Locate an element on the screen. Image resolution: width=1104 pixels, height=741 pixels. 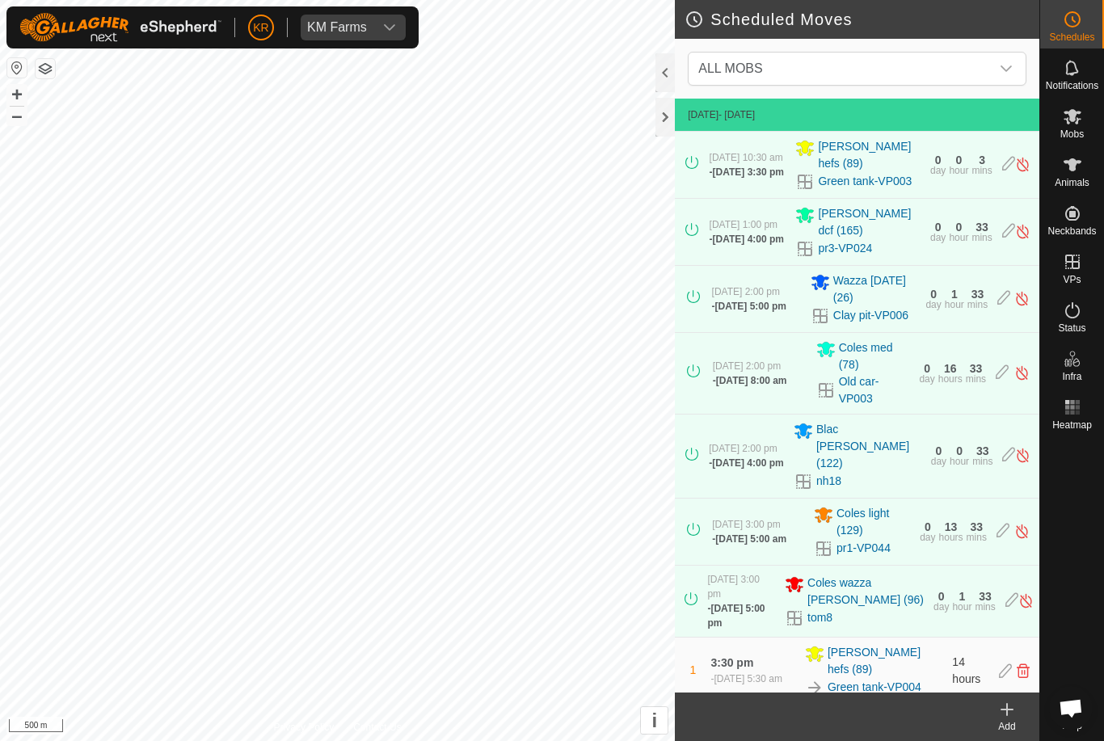
span: KM Farms is located at coordinates (337, 27).